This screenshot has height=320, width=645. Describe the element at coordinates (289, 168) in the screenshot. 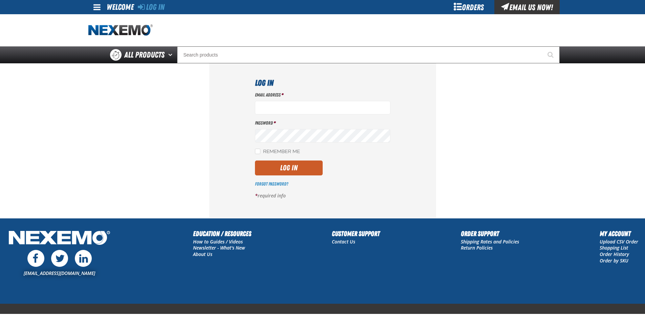

I see `button: Log In` at that location.